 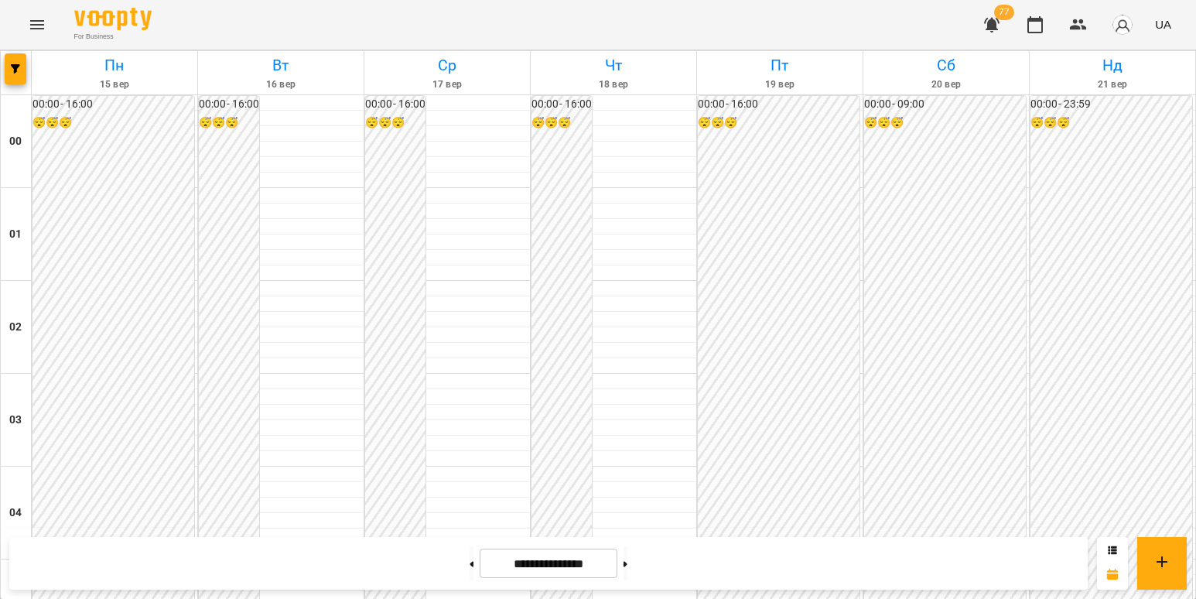 What do you see at coordinates (113, 19) in the screenshot?
I see `img: Voopty Logo` at bounding box center [113, 19].